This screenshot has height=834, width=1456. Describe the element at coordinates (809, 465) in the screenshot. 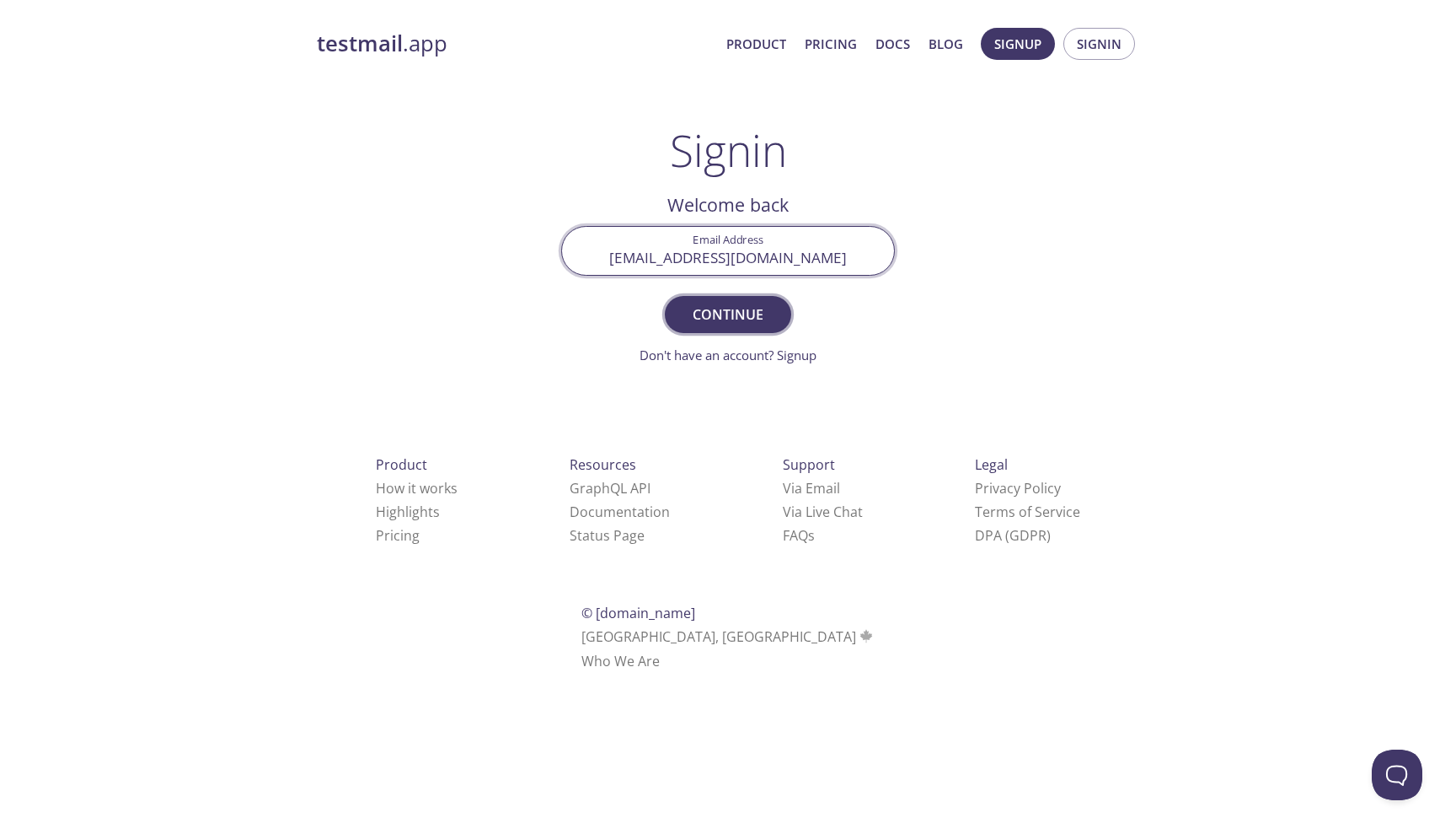

I see `span: Support` at that location.